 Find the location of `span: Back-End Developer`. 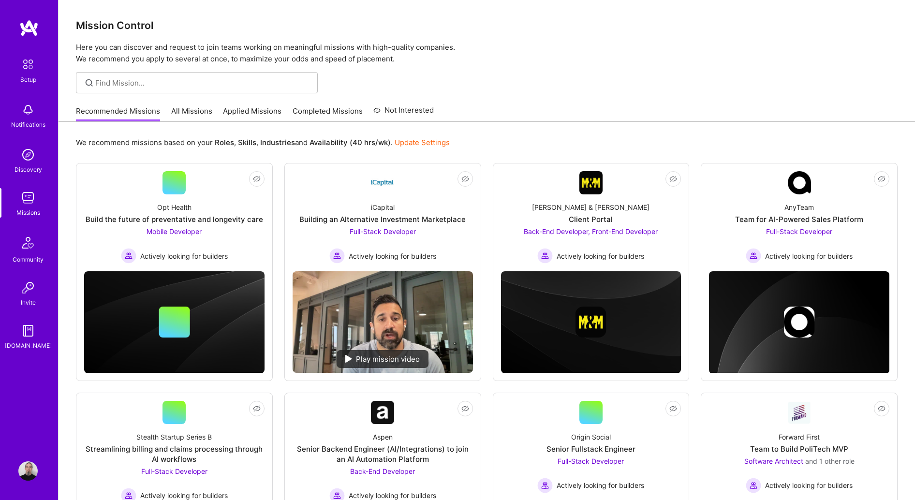

span: Back-End Developer is located at coordinates (383, 471).